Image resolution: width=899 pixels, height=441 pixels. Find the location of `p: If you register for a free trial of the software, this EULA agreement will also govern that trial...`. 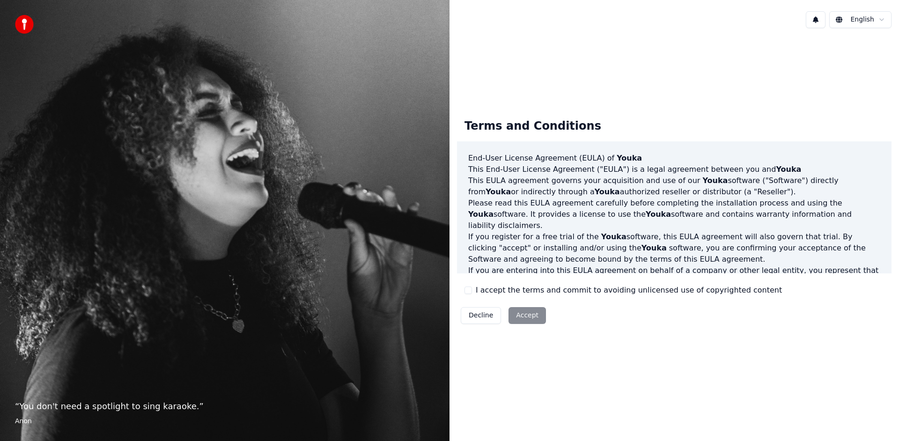

p: If you register for a free trial of the software, this EULA agreement will also govern that trial... is located at coordinates (674, 248).